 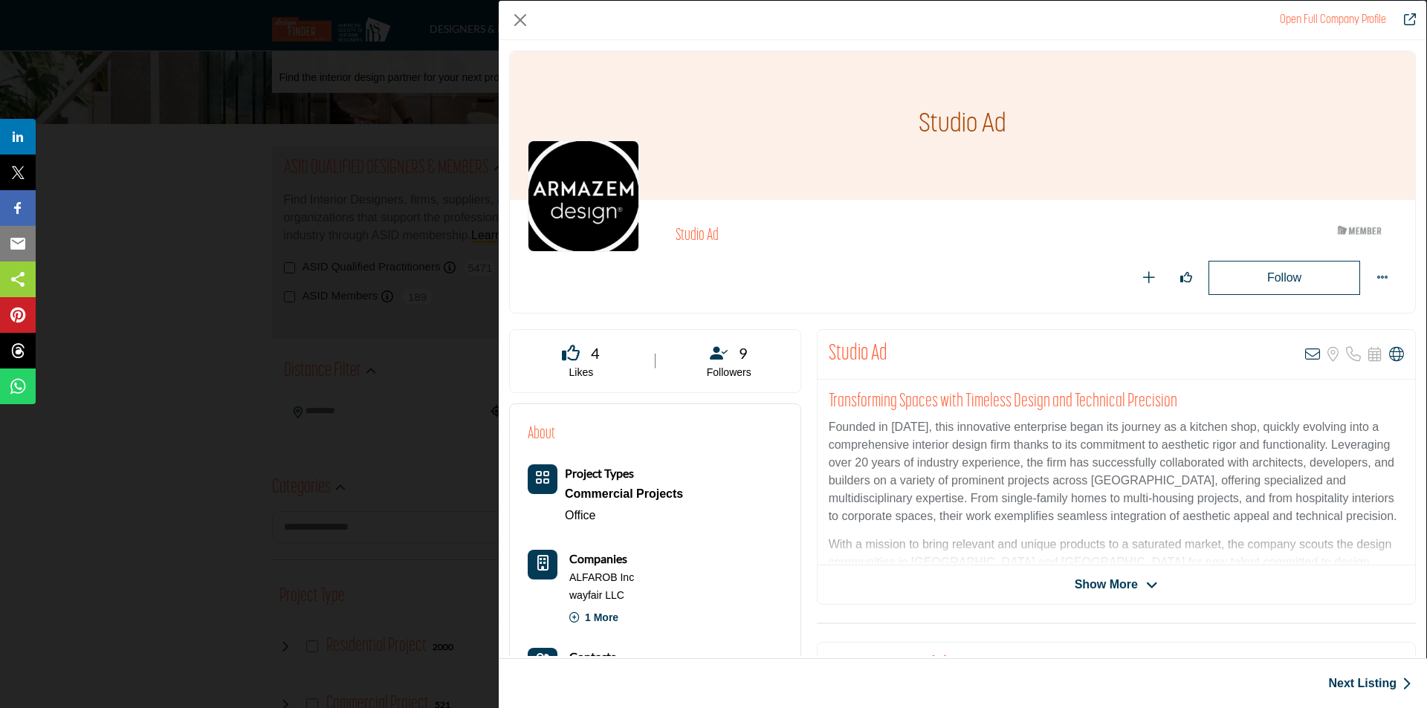 I want to click on p: ALFAROB Inc, so click(x=601, y=578).